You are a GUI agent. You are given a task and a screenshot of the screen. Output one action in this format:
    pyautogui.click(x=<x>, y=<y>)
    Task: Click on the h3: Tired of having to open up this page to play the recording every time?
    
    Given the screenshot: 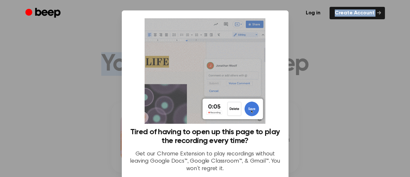 What is the action you would take?
    pyautogui.click(x=205, y=136)
    